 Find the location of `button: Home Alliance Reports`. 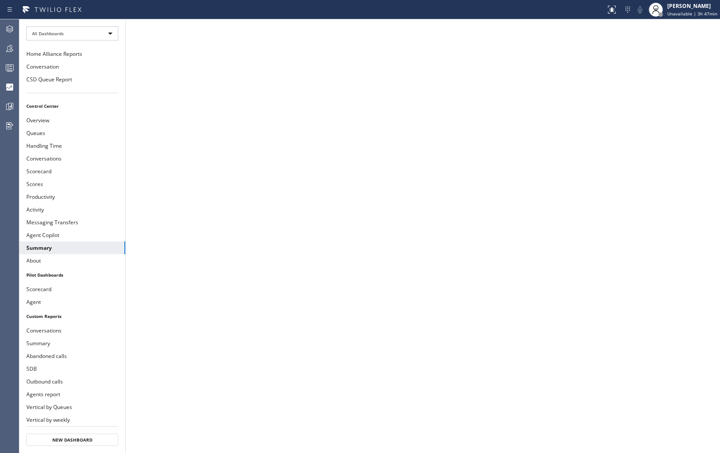

button: Home Alliance Reports is located at coordinates (72, 54).